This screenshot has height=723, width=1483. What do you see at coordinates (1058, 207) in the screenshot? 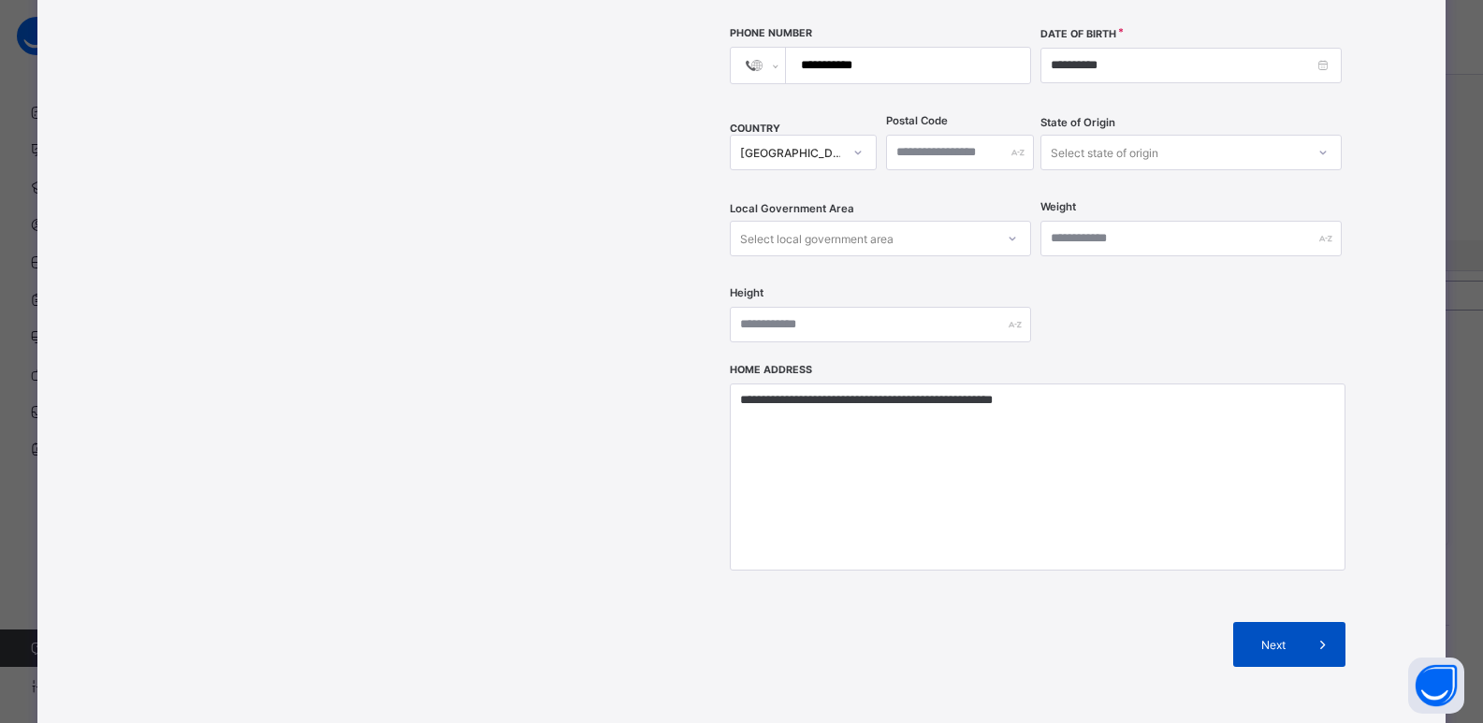
I see `label: Weight` at bounding box center [1058, 207].